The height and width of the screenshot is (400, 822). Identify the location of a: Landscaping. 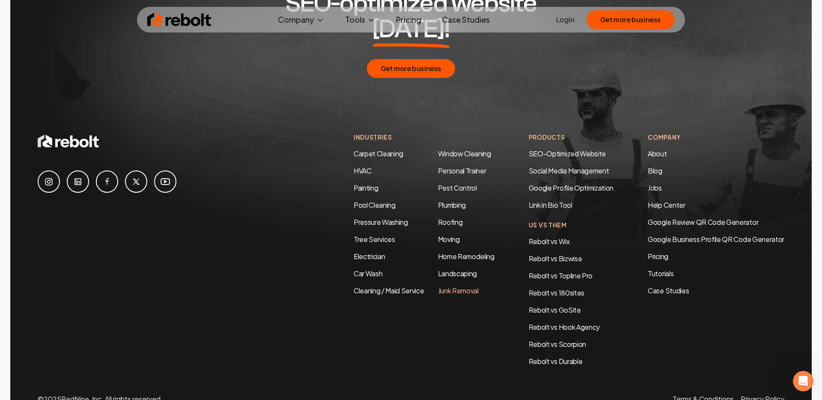
(457, 273).